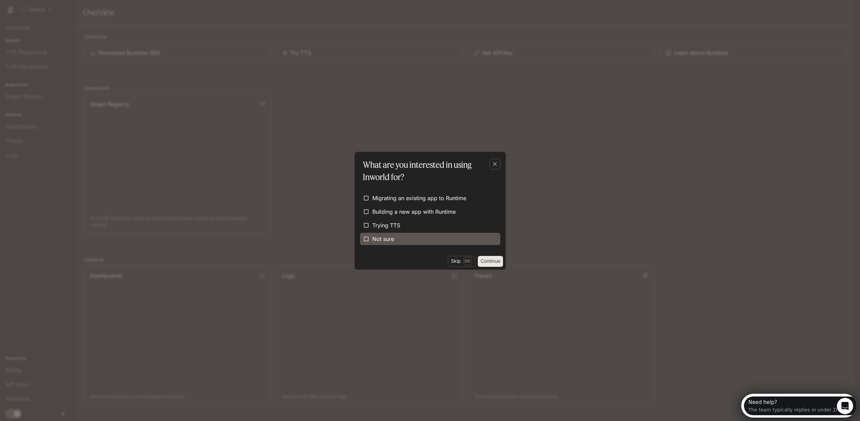 The image size is (860, 421). Describe the element at coordinates (60, 12) in the screenshot. I see `div: Open Intercom Messenger` at that location.